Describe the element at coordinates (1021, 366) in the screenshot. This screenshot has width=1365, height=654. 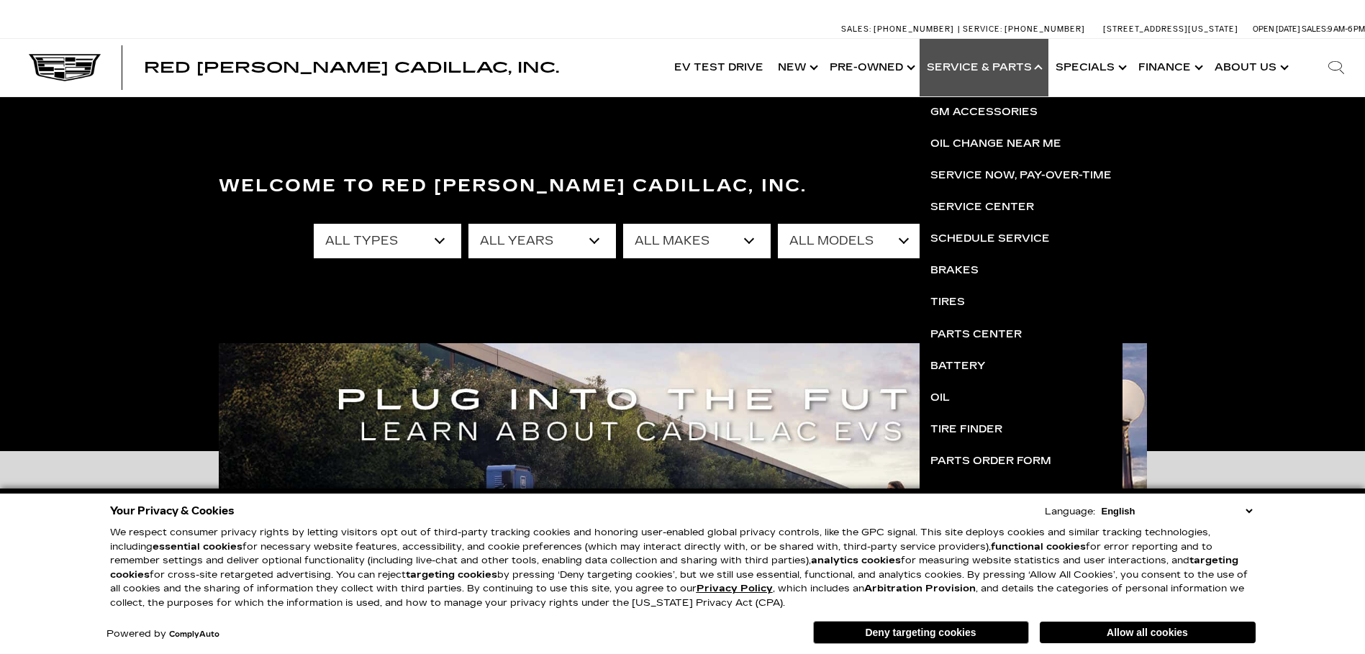
I see `a: Battery` at that location.